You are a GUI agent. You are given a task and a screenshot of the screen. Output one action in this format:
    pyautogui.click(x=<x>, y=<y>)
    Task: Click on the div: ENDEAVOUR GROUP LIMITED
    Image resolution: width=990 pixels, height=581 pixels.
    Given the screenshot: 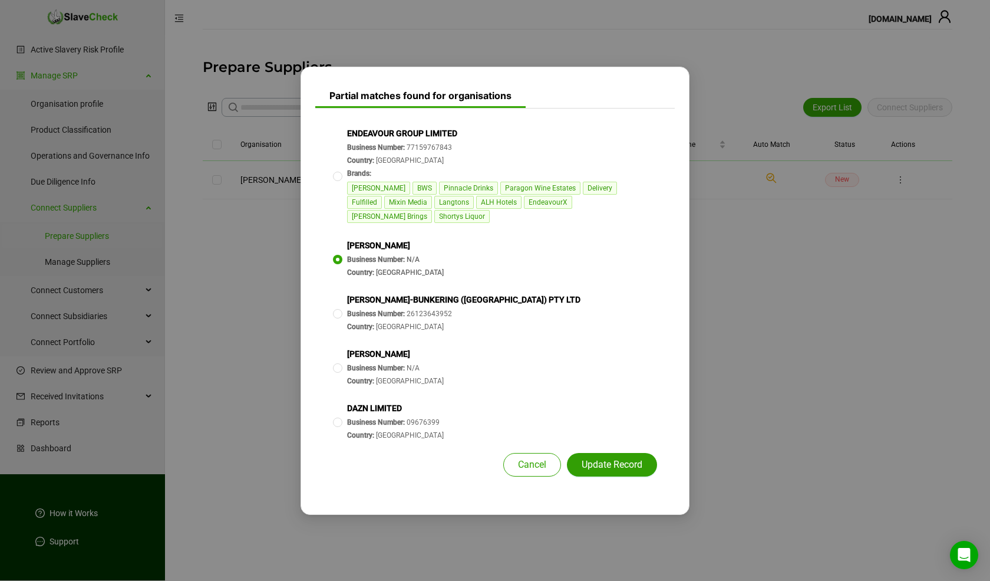 What is the action you would take?
    pyautogui.click(x=498, y=133)
    